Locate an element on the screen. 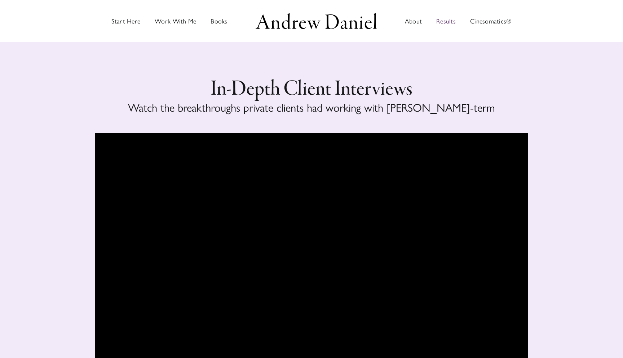 This screenshot has width=623, height=358. h2: In-Depth Client Interviews is located at coordinates (312, 89).